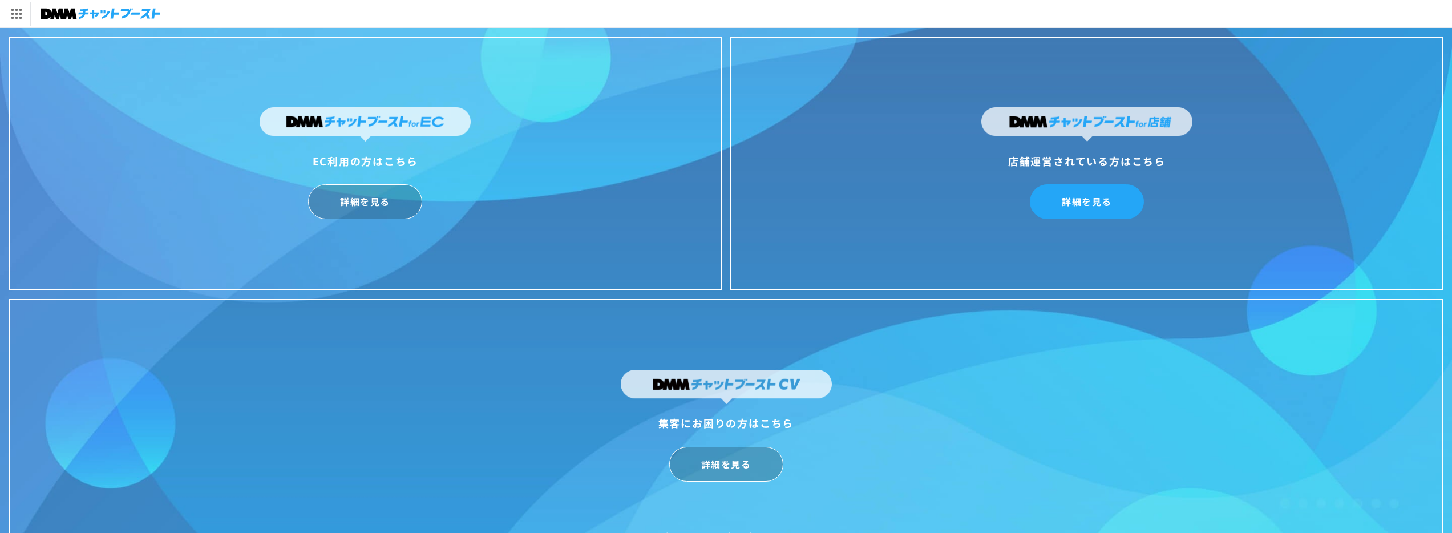 Image resolution: width=1452 pixels, height=533 pixels. What do you see at coordinates (100, 14) in the screenshot?
I see `img: チャットブースト` at bounding box center [100, 14].